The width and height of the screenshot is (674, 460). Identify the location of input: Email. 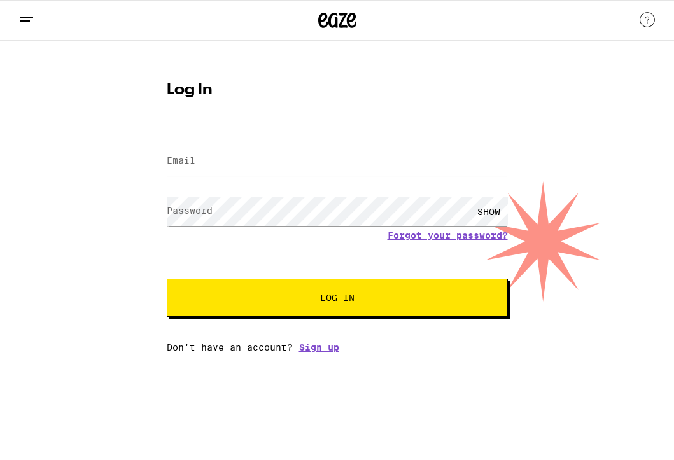
(337, 161).